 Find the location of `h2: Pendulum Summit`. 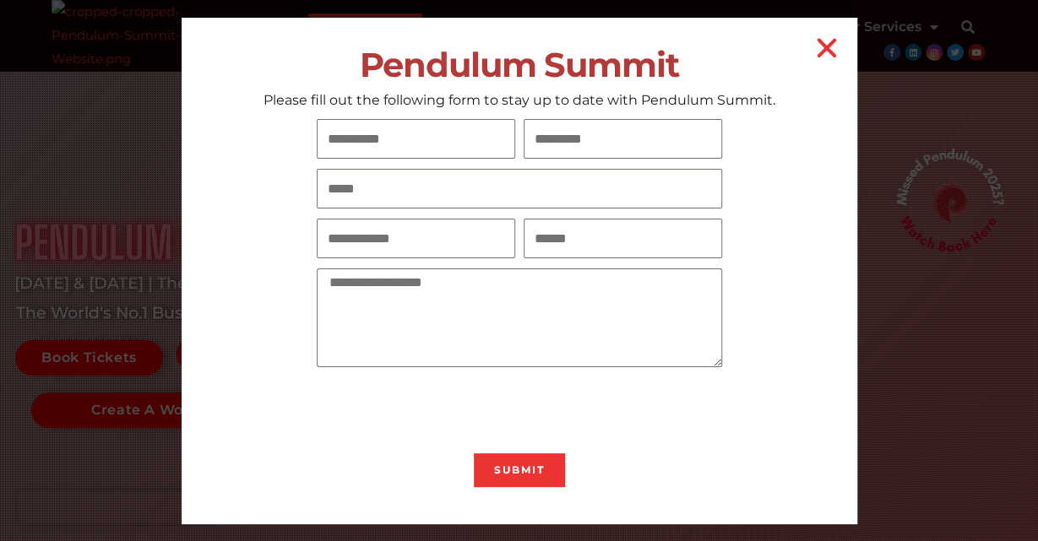

h2: Pendulum Summit is located at coordinates (519, 64).